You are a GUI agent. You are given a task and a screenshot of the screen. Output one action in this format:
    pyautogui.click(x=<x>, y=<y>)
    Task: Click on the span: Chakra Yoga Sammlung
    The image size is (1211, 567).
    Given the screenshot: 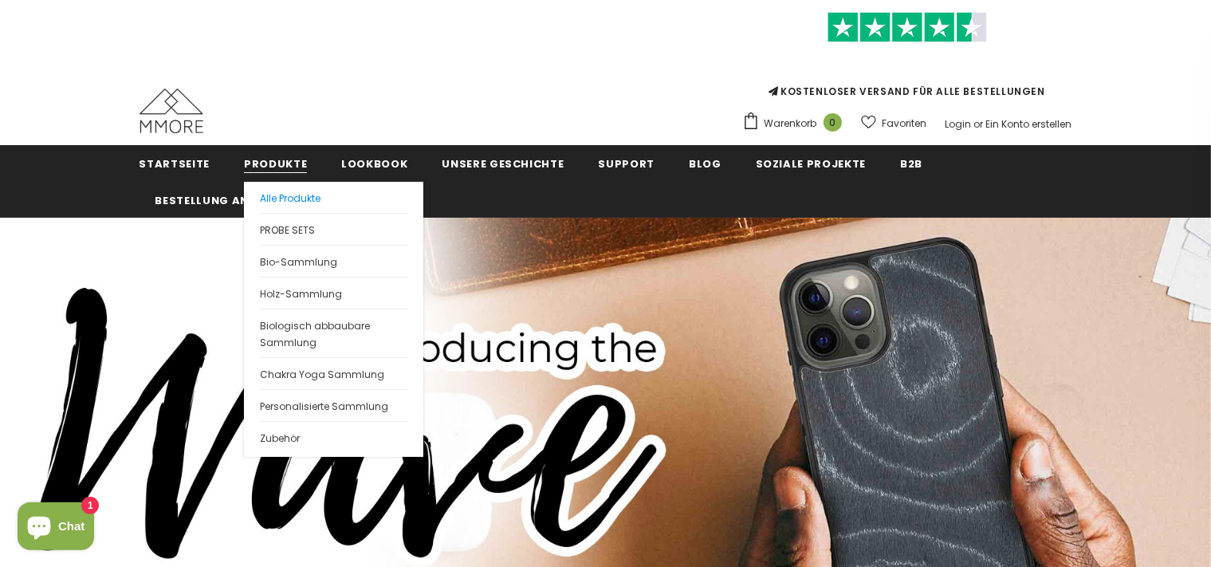 What is the action you would take?
    pyautogui.click(x=322, y=374)
    